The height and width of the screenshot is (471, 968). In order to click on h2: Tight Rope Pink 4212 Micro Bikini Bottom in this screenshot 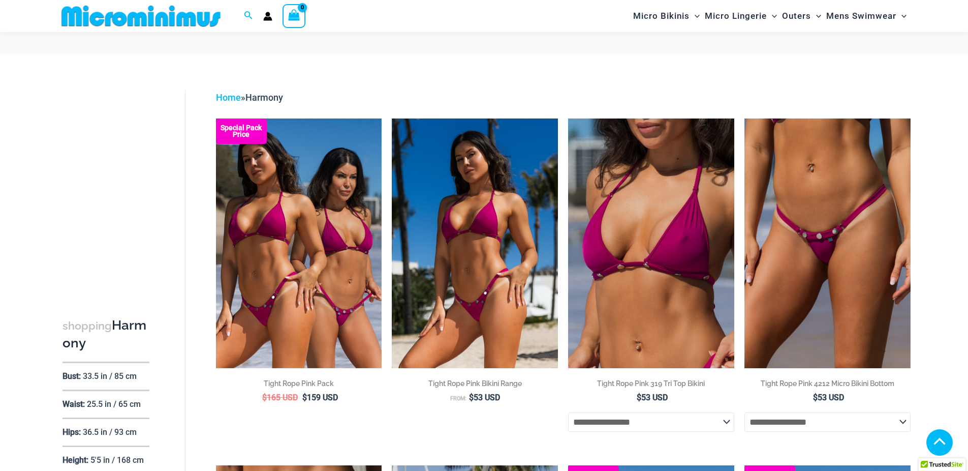, I will do `click(827, 383)`.